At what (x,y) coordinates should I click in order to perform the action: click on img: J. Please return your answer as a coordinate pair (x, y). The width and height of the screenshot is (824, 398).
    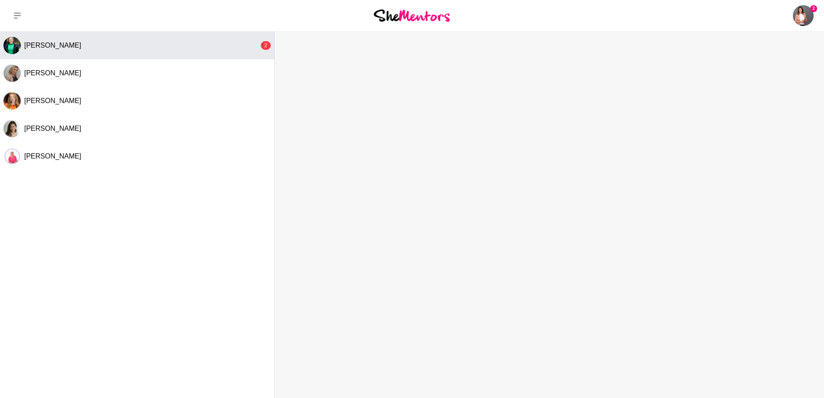
    Looking at the image, I should click on (12, 129).